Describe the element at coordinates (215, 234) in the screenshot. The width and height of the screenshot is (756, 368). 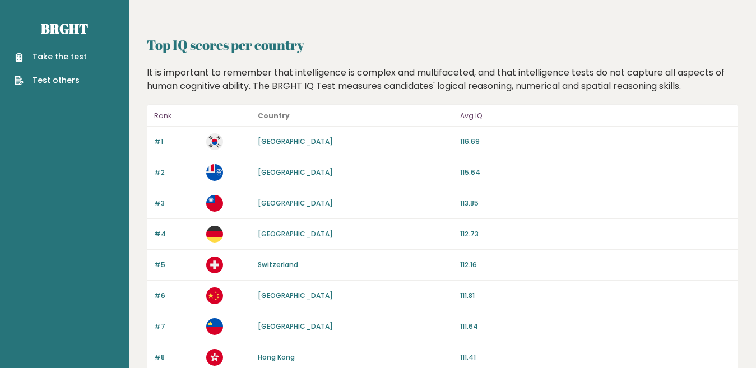
I see `img: de.svg` at that location.